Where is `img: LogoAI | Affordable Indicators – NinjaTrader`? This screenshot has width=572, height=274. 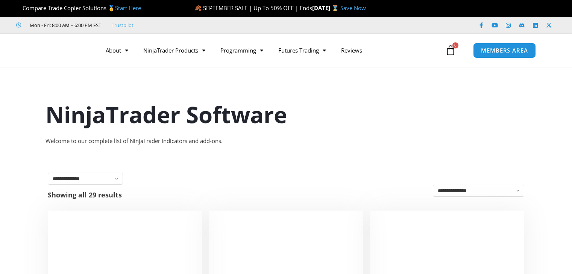
img: LogoAI | Affordable Indicators – NinjaTrader is located at coordinates (51, 50).